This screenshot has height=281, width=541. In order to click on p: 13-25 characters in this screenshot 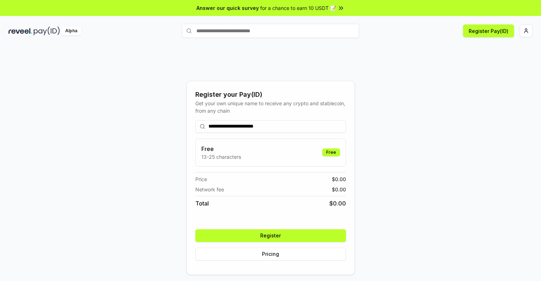, I will do `click(221, 157)`.